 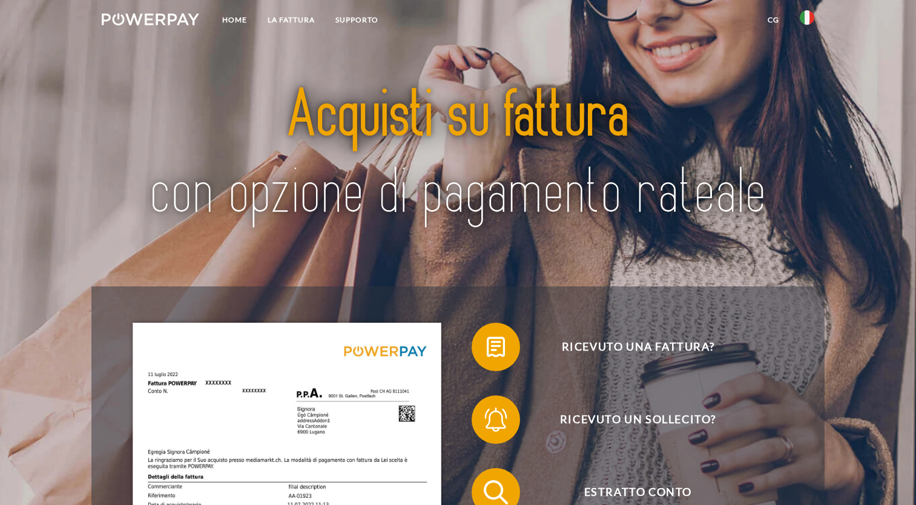 What do you see at coordinates (357, 20) in the screenshot?
I see `a: Supporto` at bounding box center [357, 20].